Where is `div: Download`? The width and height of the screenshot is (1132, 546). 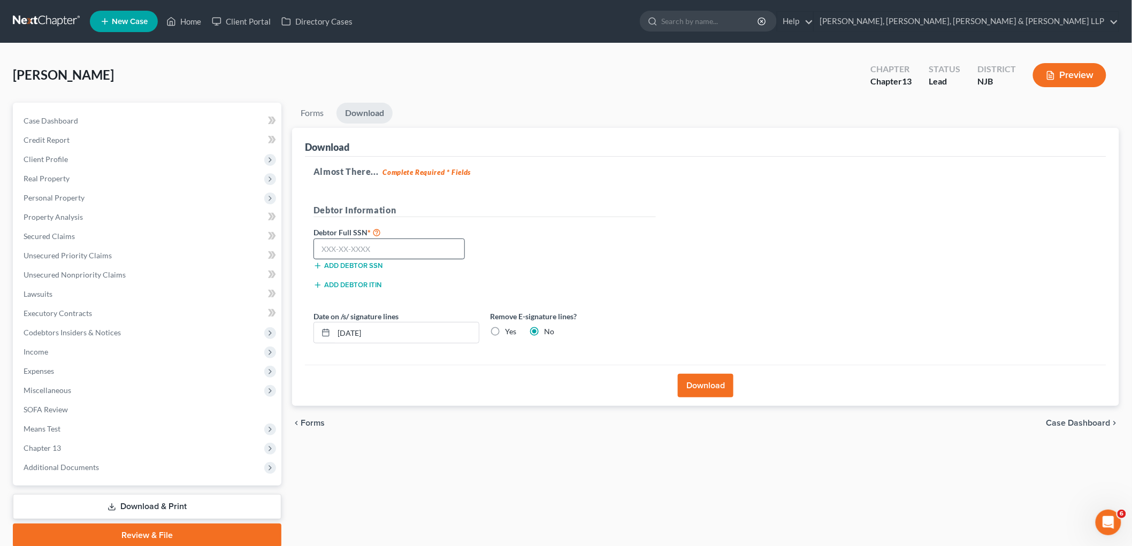
div: Download is located at coordinates (327, 147).